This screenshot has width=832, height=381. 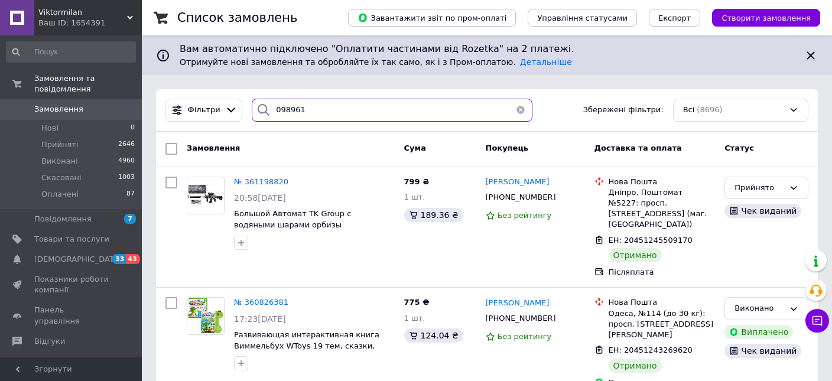 I want to click on a: № 361198820, so click(x=261, y=181).